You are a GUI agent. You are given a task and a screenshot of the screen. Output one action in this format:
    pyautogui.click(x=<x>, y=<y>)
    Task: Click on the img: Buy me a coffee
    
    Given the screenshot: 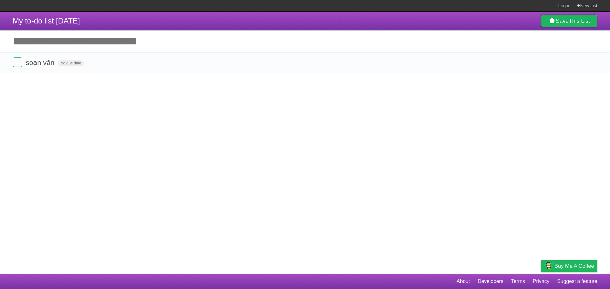 What is the action you would take?
    pyautogui.click(x=548, y=266)
    